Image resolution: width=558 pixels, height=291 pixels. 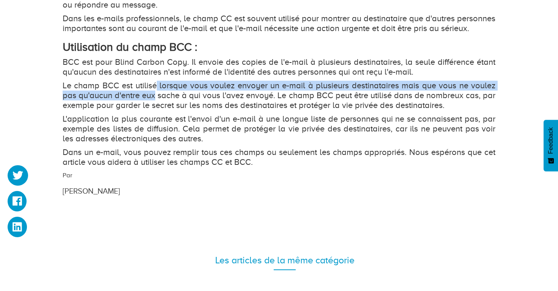 I want to click on span: Feedback, so click(x=550, y=141).